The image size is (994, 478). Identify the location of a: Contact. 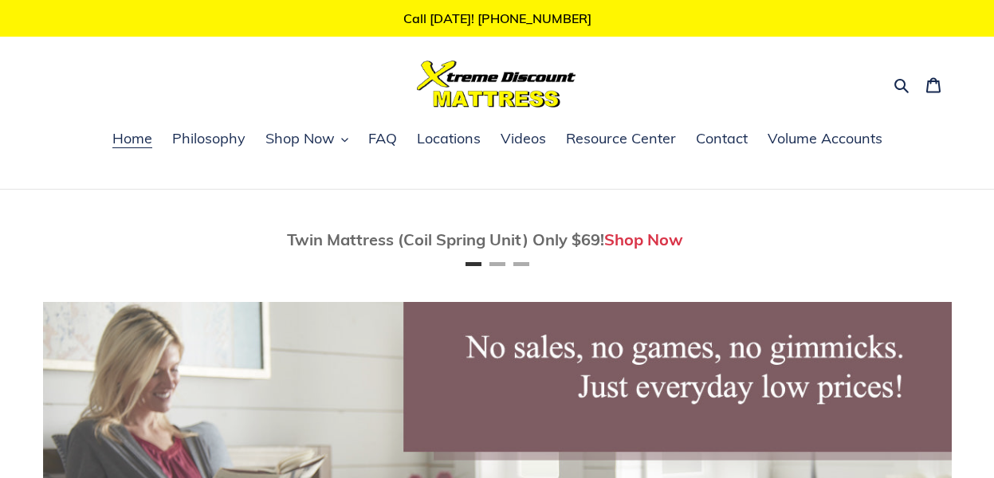
(721, 140).